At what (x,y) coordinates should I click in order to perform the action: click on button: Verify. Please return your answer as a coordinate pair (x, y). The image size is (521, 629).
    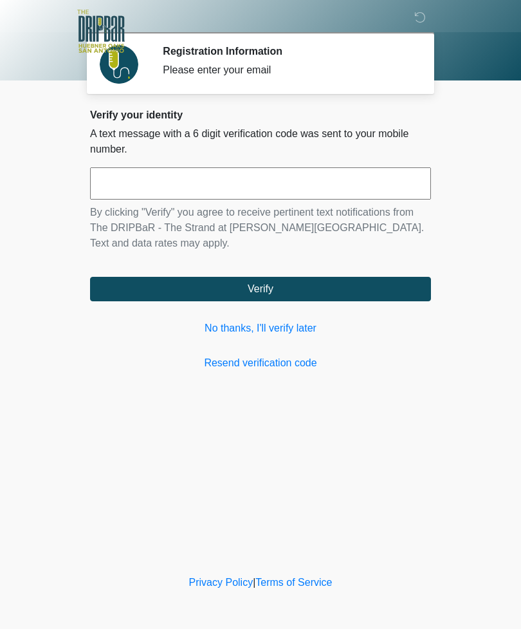
    Looking at the image, I should click on (261, 289).